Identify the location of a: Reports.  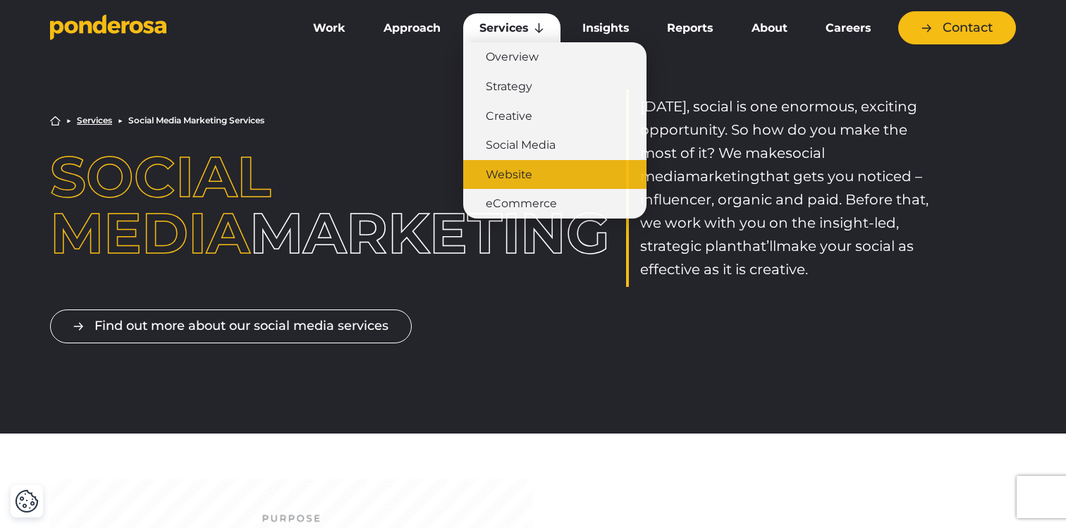
(689, 28).